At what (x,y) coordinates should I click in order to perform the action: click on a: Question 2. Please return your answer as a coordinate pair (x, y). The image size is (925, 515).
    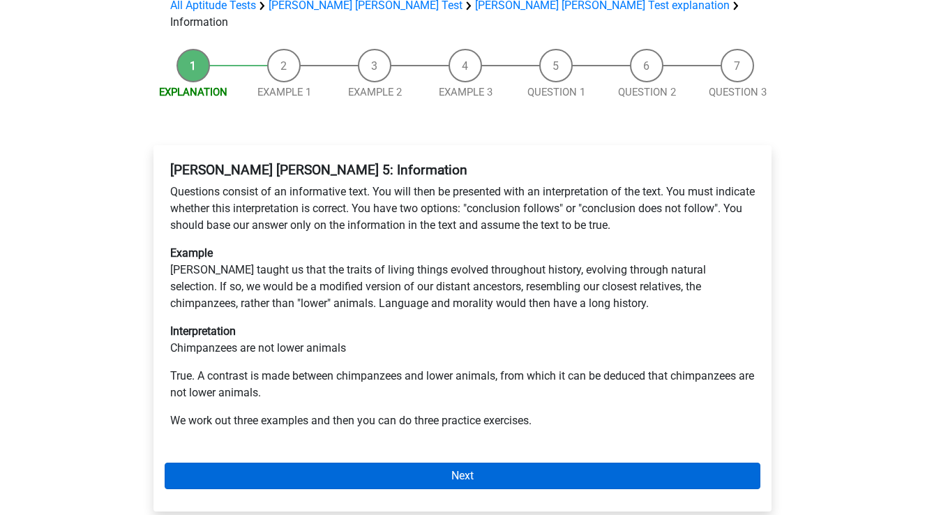
    Looking at the image, I should click on (646, 92).